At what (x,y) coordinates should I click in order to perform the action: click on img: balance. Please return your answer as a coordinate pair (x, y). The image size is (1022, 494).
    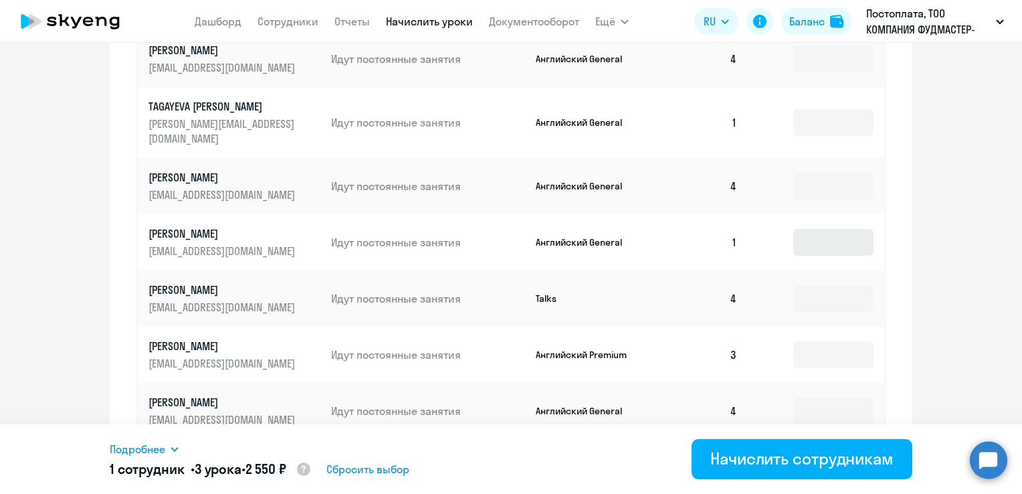
    Looking at the image, I should click on (837, 21).